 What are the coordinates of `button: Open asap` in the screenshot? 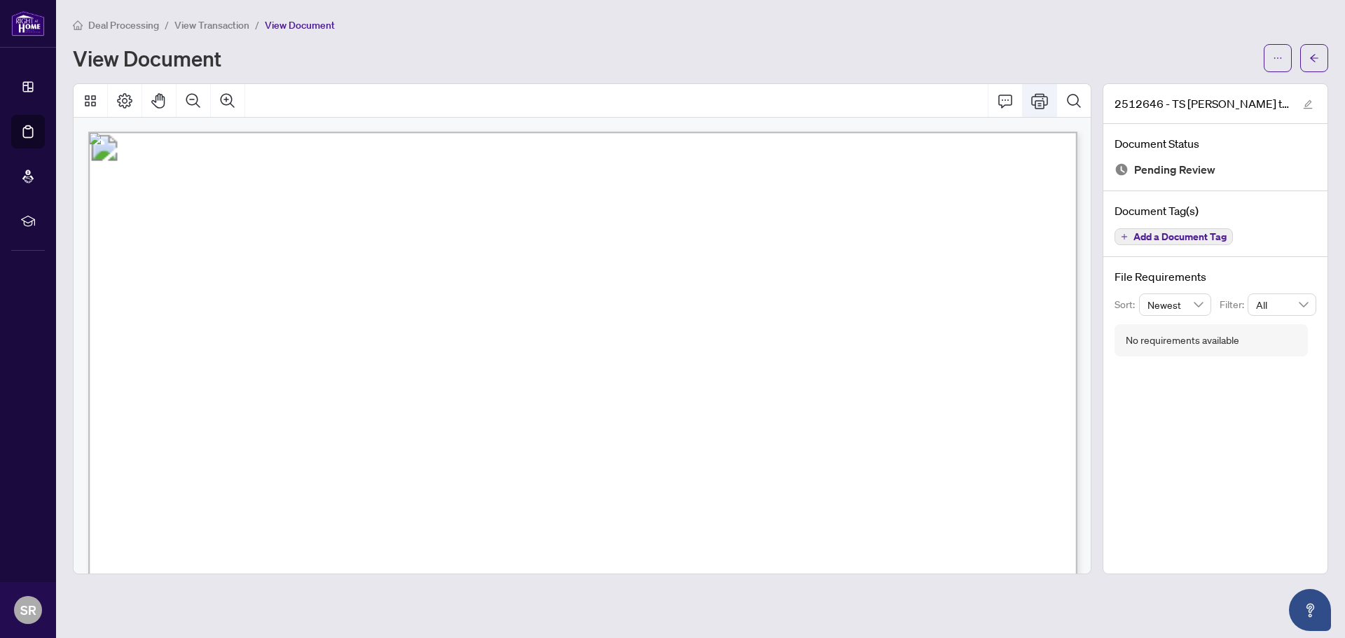 It's located at (1310, 610).